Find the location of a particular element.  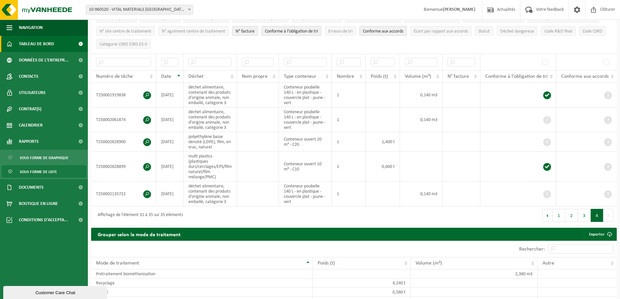

button: N° site centre de traitementN° site centre de traitement: Activate to sort is located at coordinates (125, 31).